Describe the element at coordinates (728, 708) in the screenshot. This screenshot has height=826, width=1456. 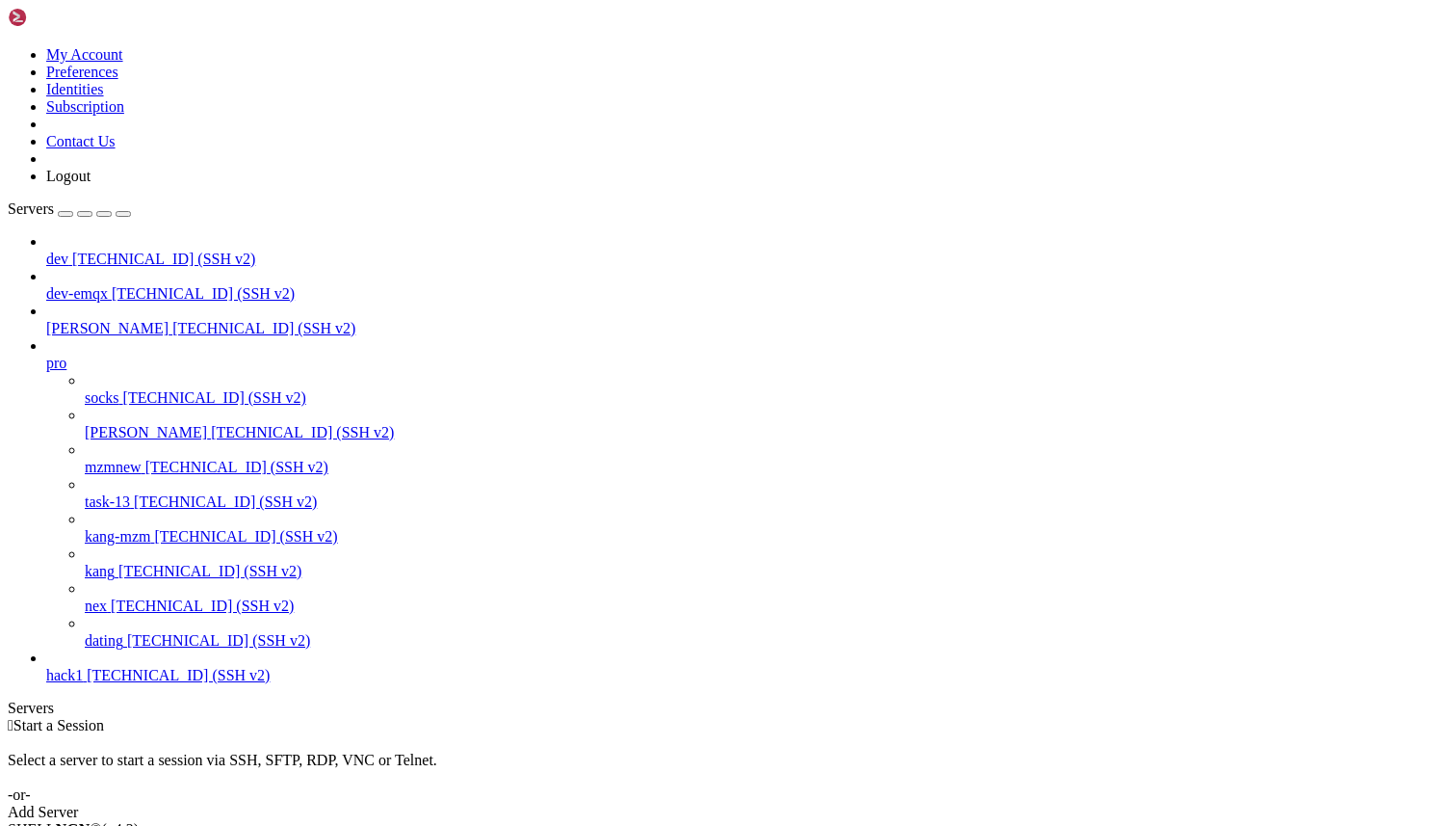
I see `div: Servers` at that location.